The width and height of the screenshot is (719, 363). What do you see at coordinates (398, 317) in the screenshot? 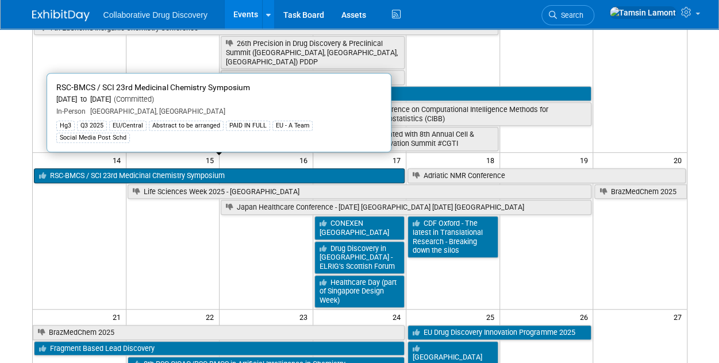
I see `span: 24` at bounding box center [398, 317].